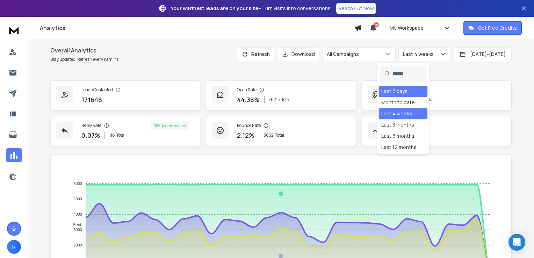 The image size is (534, 258). I want to click on p: – Turn visits into conversations, so click(251, 8).